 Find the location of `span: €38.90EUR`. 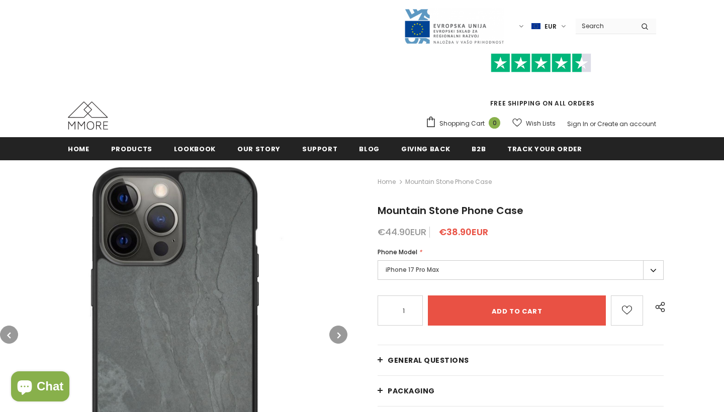

span: €38.90EUR is located at coordinates (464, 232).